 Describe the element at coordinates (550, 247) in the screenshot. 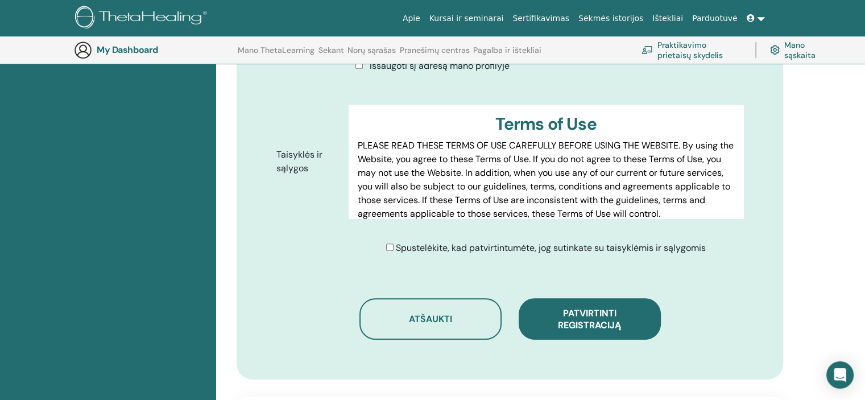

I see `span: Spustelėkite, kad patvirtintumėte, jog sutinkate su taisyklėmis ir sąlygomis` at that location.